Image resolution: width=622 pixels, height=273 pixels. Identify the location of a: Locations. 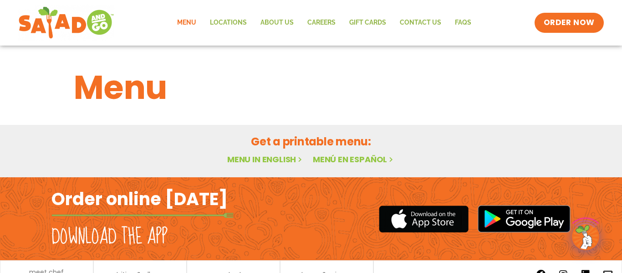
(228, 23).